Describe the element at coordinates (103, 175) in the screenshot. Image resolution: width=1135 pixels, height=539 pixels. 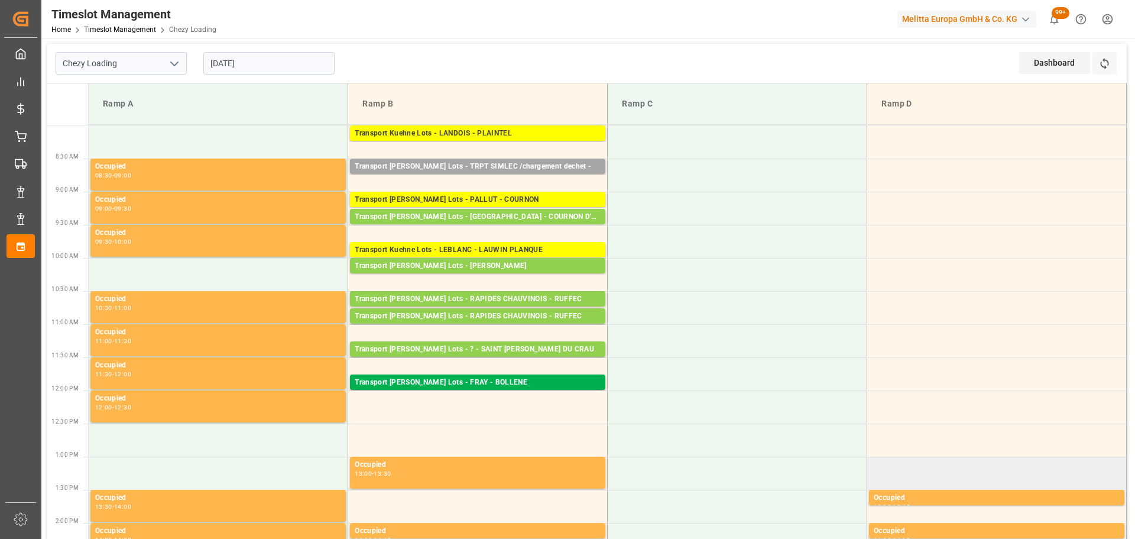
I see `div: 08:30` at that location.